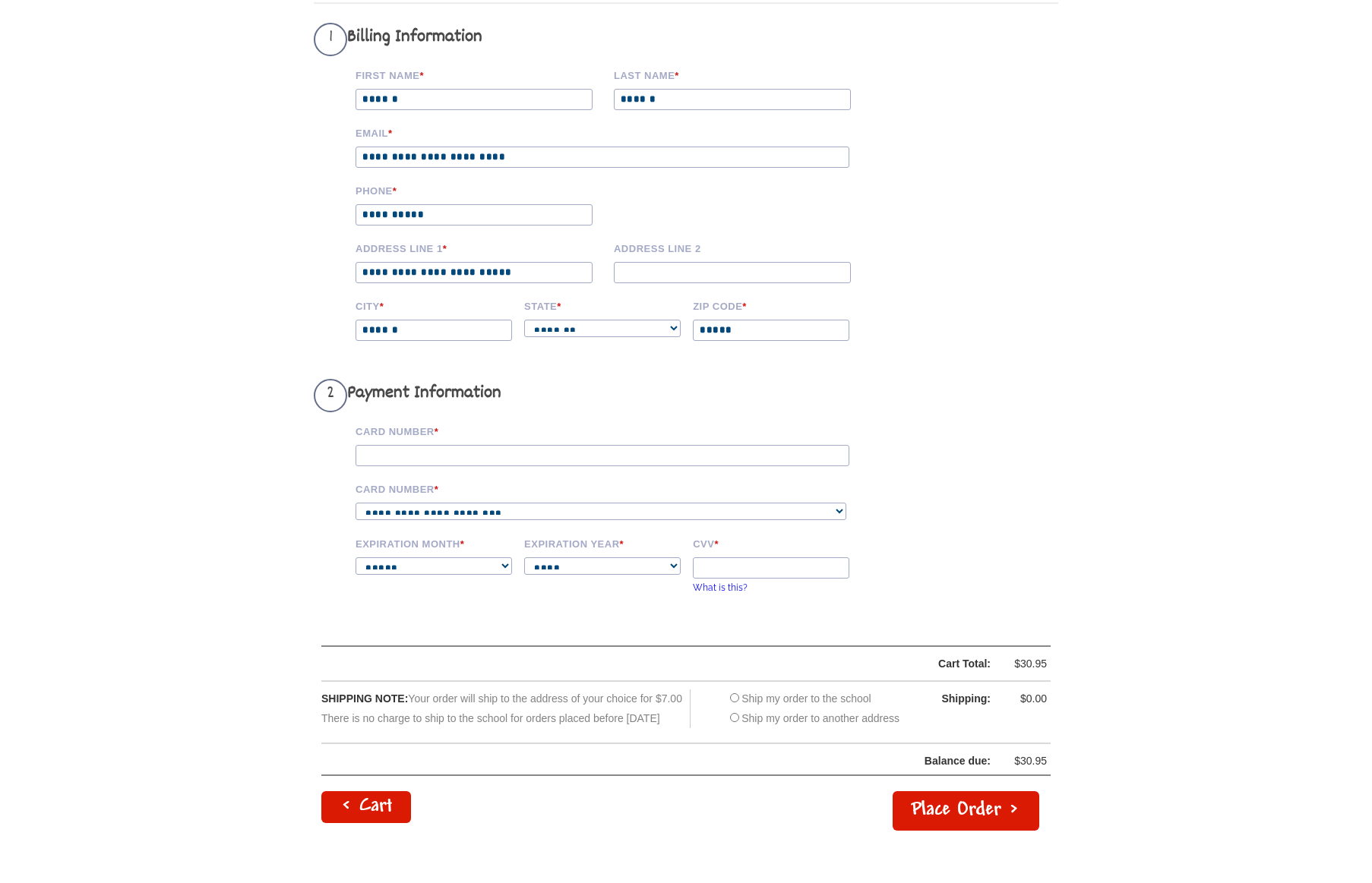 This screenshot has width=1372, height=883. Describe the element at coordinates (657, 761) in the screenshot. I see `div: Balance due:` at that location.